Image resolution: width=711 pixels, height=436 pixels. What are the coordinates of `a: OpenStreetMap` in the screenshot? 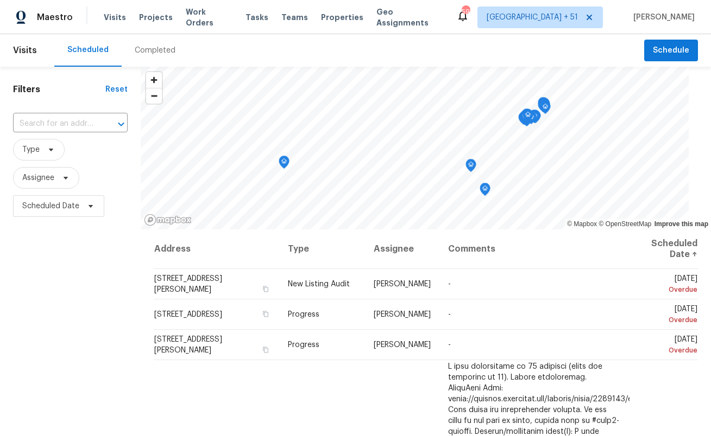 It's located at (624, 224).